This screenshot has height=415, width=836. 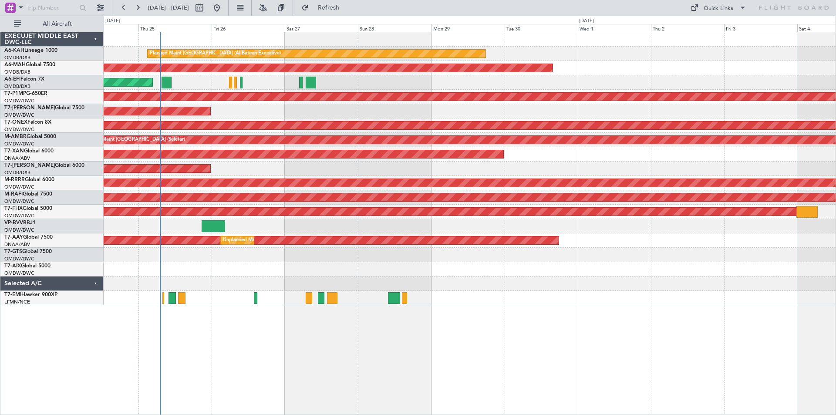 I want to click on a: M-RAFIGlobal 7500, so click(x=28, y=194).